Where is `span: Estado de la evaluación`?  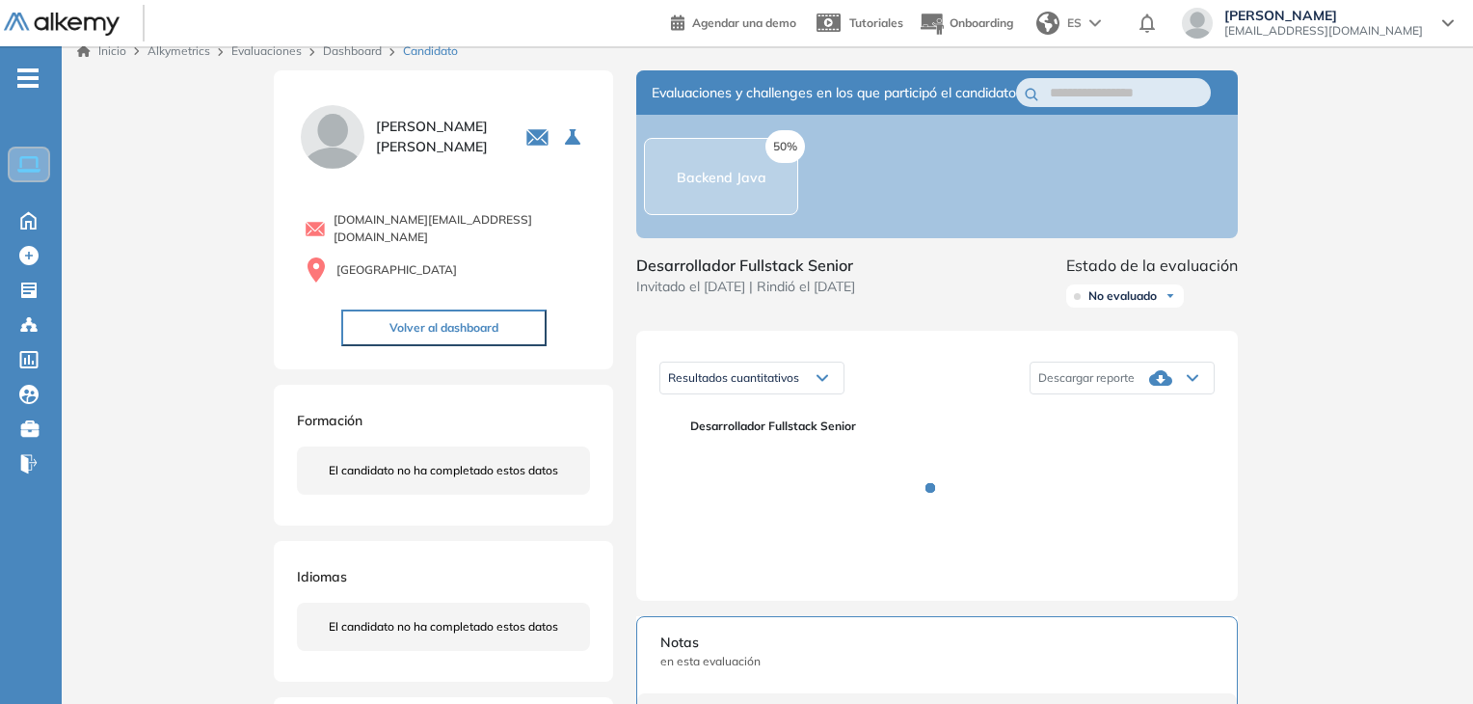 span: Estado de la evaluación is located at coordinates (1152, 265).